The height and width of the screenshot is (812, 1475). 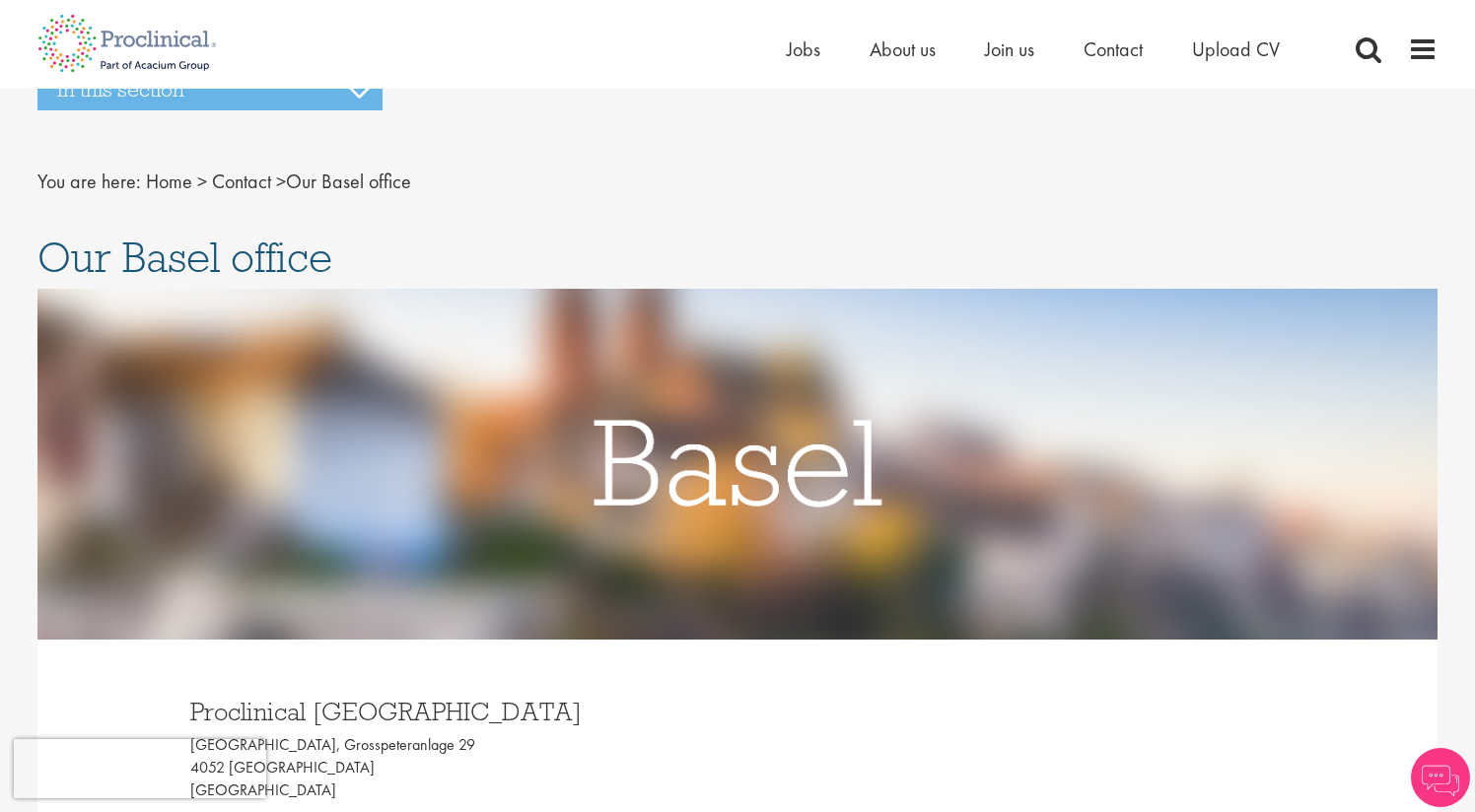 I want to click on a: About us, so click(x=902, y=50).